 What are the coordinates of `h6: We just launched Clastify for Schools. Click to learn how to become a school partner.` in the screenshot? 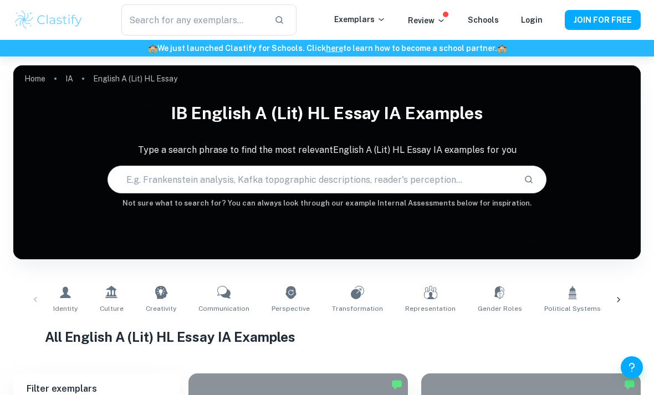 It's located at (327, 48).